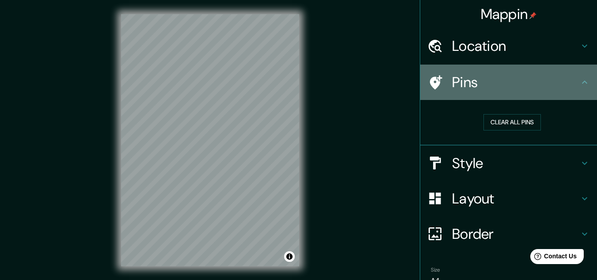 The height and width of the screenshot is (280, 597). I want to click on h4: Location, so click(516, 46).